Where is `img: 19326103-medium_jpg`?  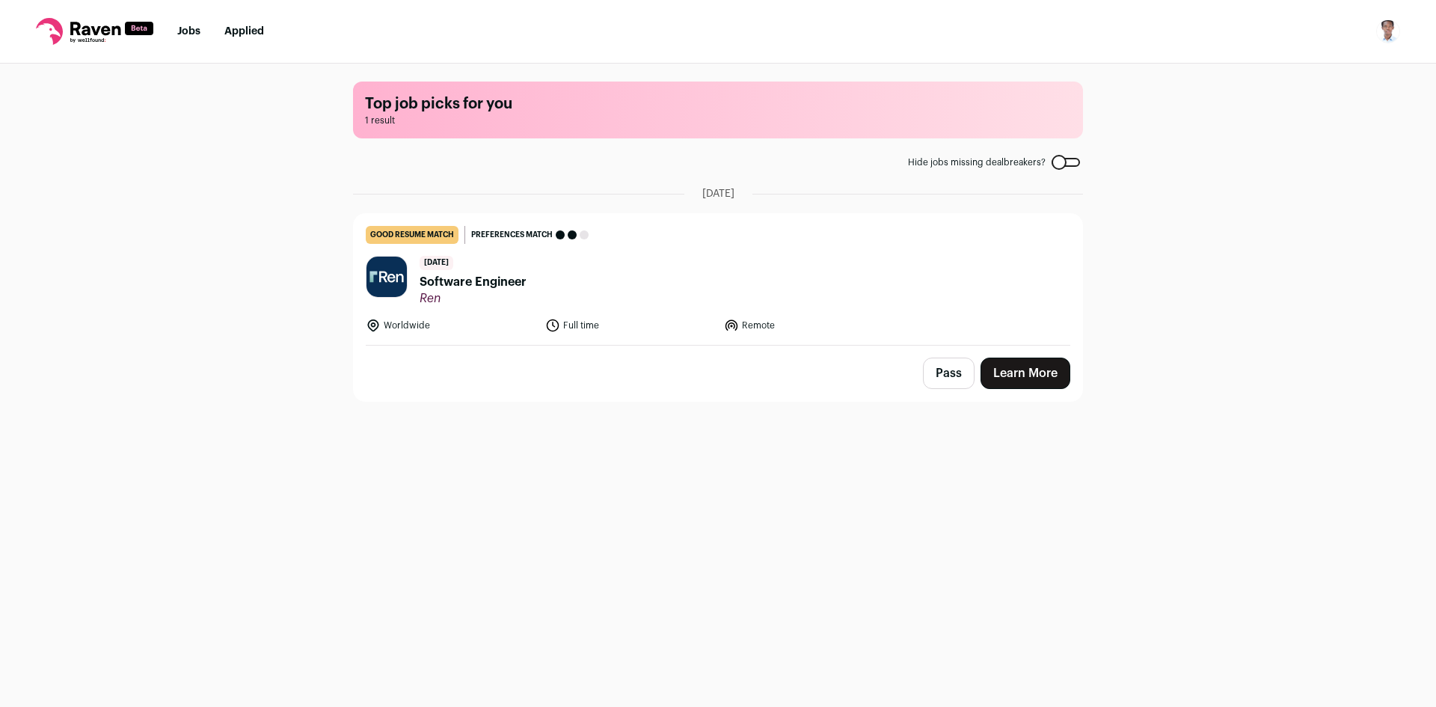
img: 19326103-medium_jpg is located at coordinates (1388, 31).